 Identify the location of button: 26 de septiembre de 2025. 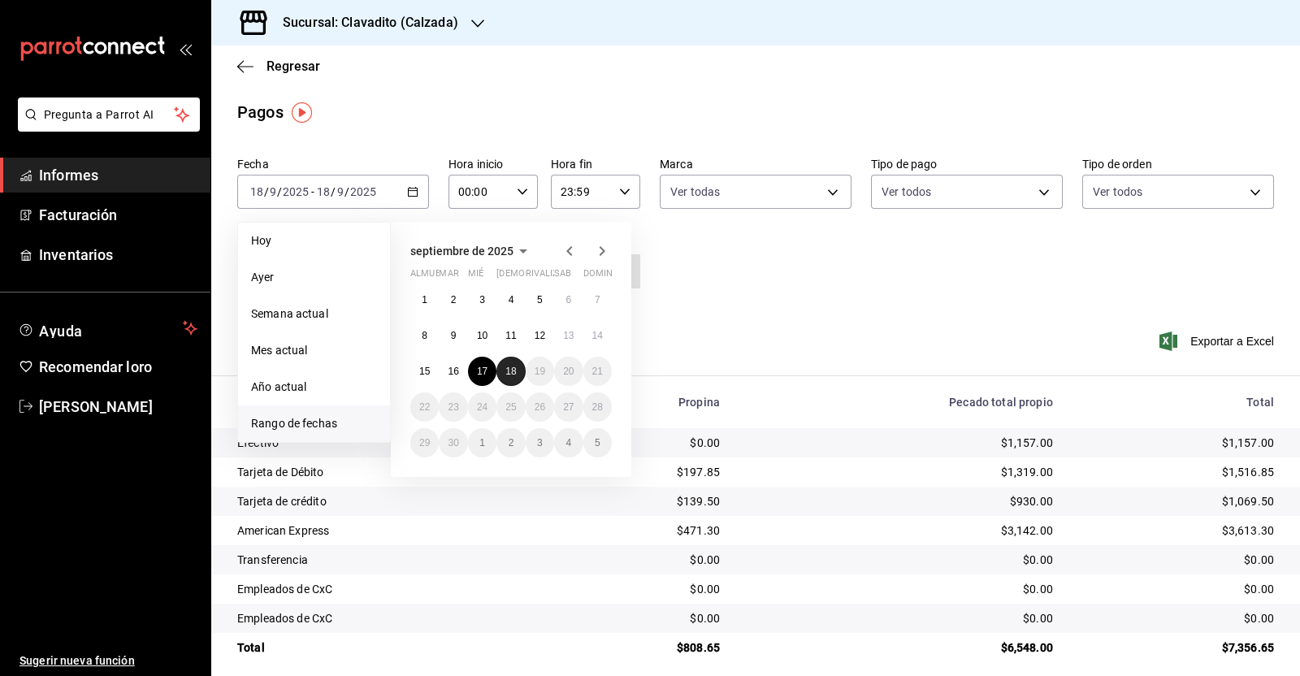
(540, 407).